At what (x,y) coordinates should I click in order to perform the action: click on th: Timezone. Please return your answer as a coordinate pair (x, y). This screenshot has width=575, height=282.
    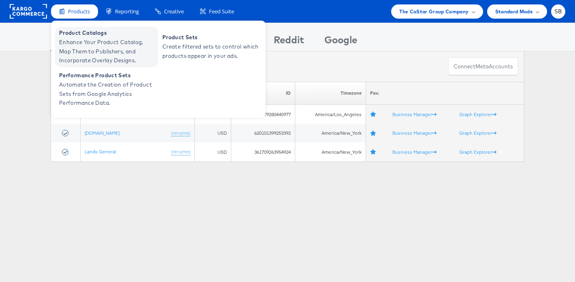
    Looking at the image, I should click on (331, 93).